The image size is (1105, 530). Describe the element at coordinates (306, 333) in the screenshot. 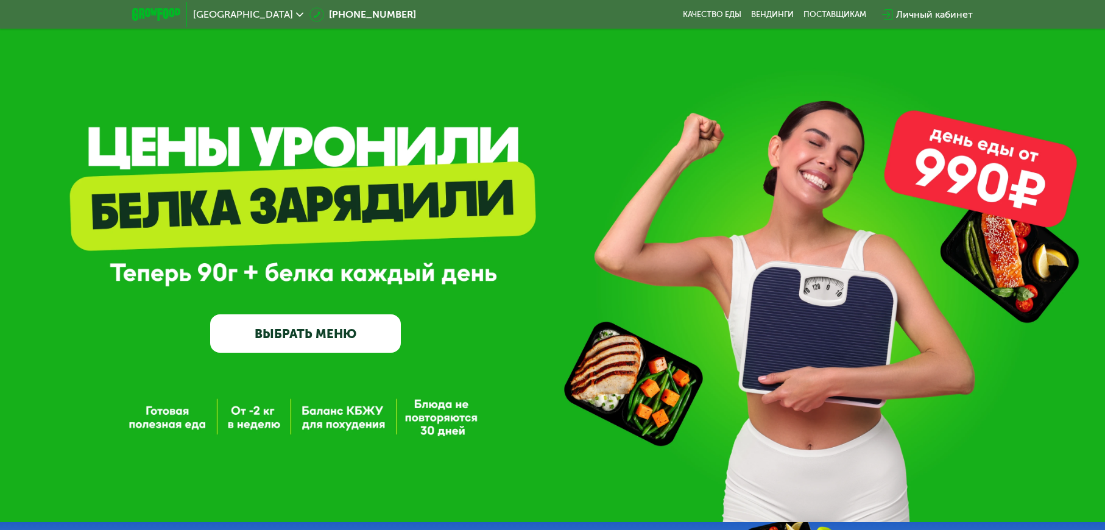

I see `a: ВЫБРАТЬ МЕНЮ` at that location.